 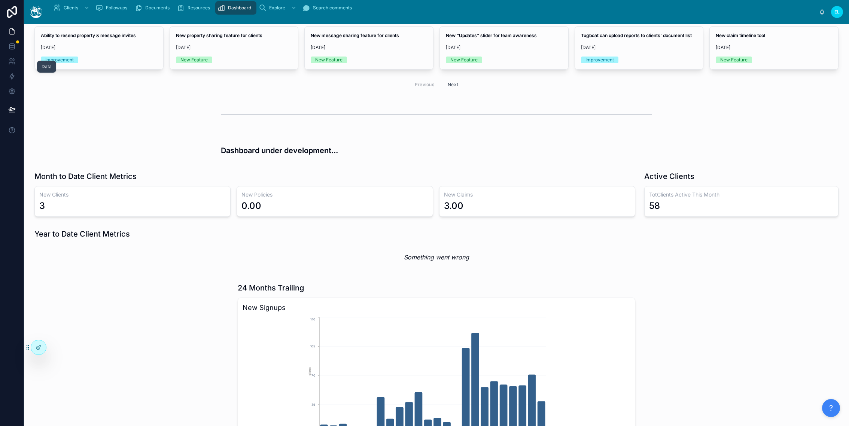 What do you see at coordinates (332, 8) in the screenshot?
I see `span: Search comments` at bounding box center [332, 8].